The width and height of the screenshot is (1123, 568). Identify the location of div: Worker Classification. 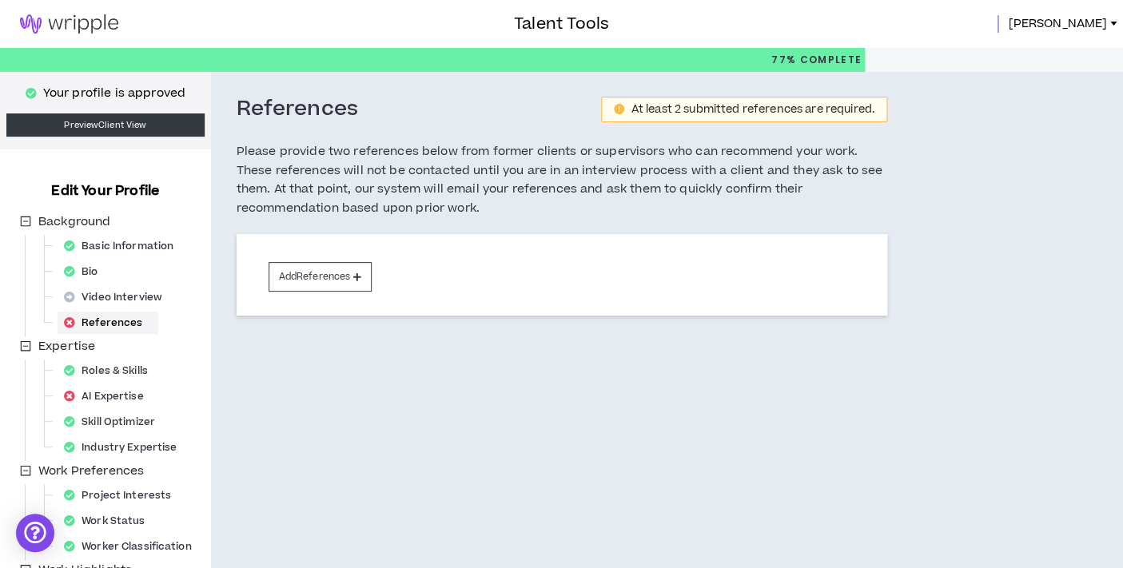
(133, 547).